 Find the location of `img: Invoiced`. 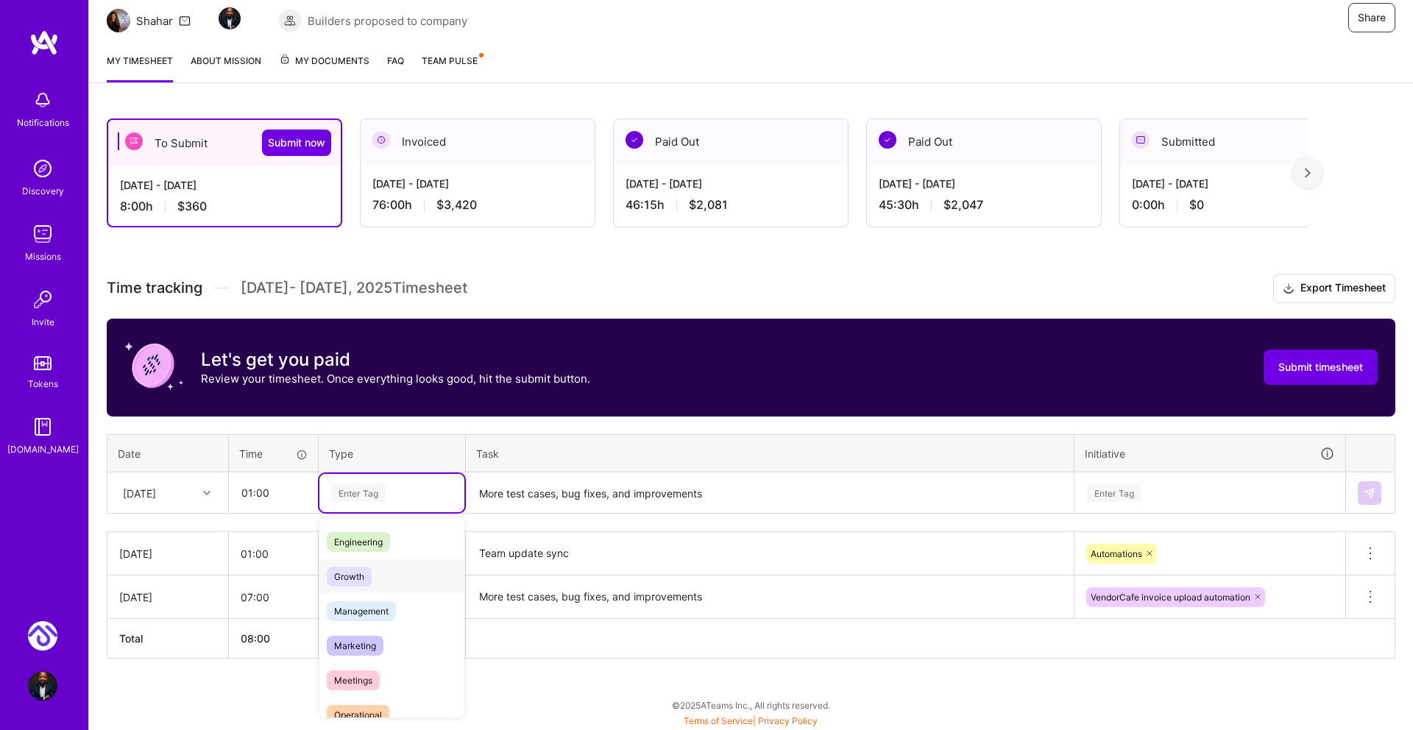

img: Invoiced is located at coordinates (381, 140).